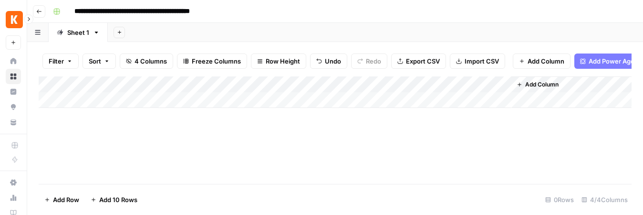 The height and width of the screenshot is (215, 643). What do you see at coordinates (333, 61) in the screenshot?
I see `span: Undo` at bounding box center [333, 61].